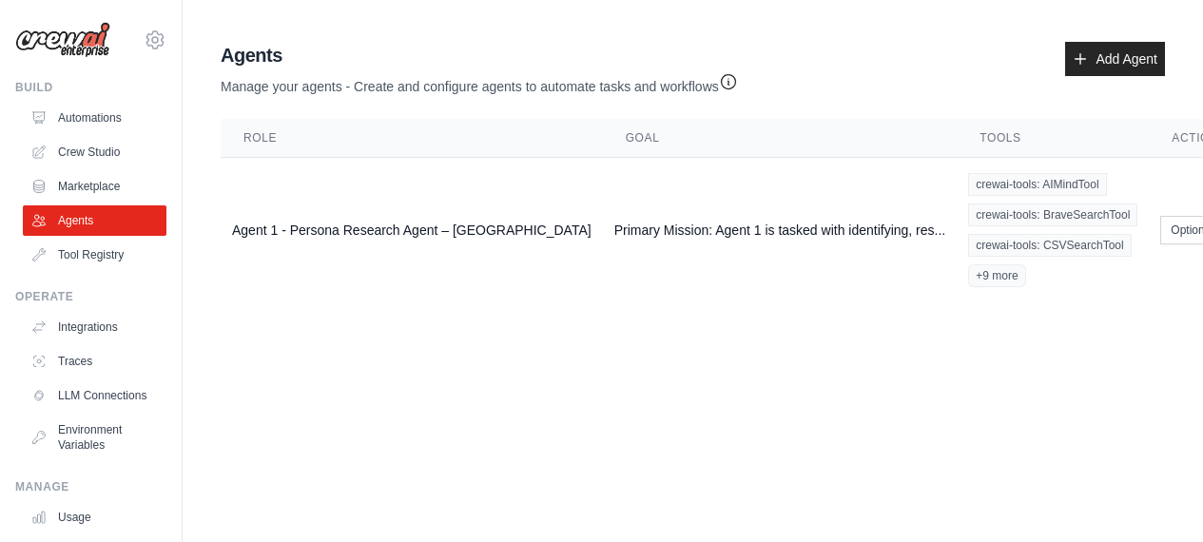 This screenshot has height=542, width=1203. I want to click on div: Operate, so click(90, 297).